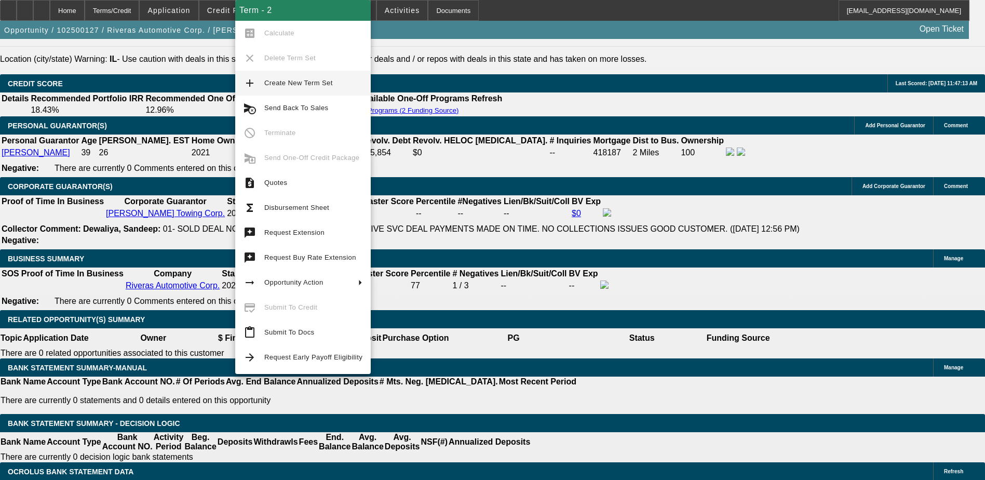 The height and width of the screenshot is (480, 985). I want to click on td: 2009, so click(236, 214).